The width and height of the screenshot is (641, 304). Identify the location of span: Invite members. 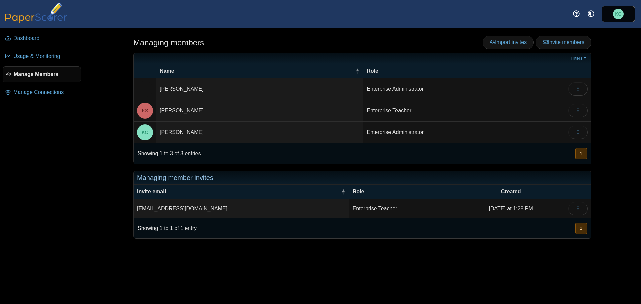
(563, 42).